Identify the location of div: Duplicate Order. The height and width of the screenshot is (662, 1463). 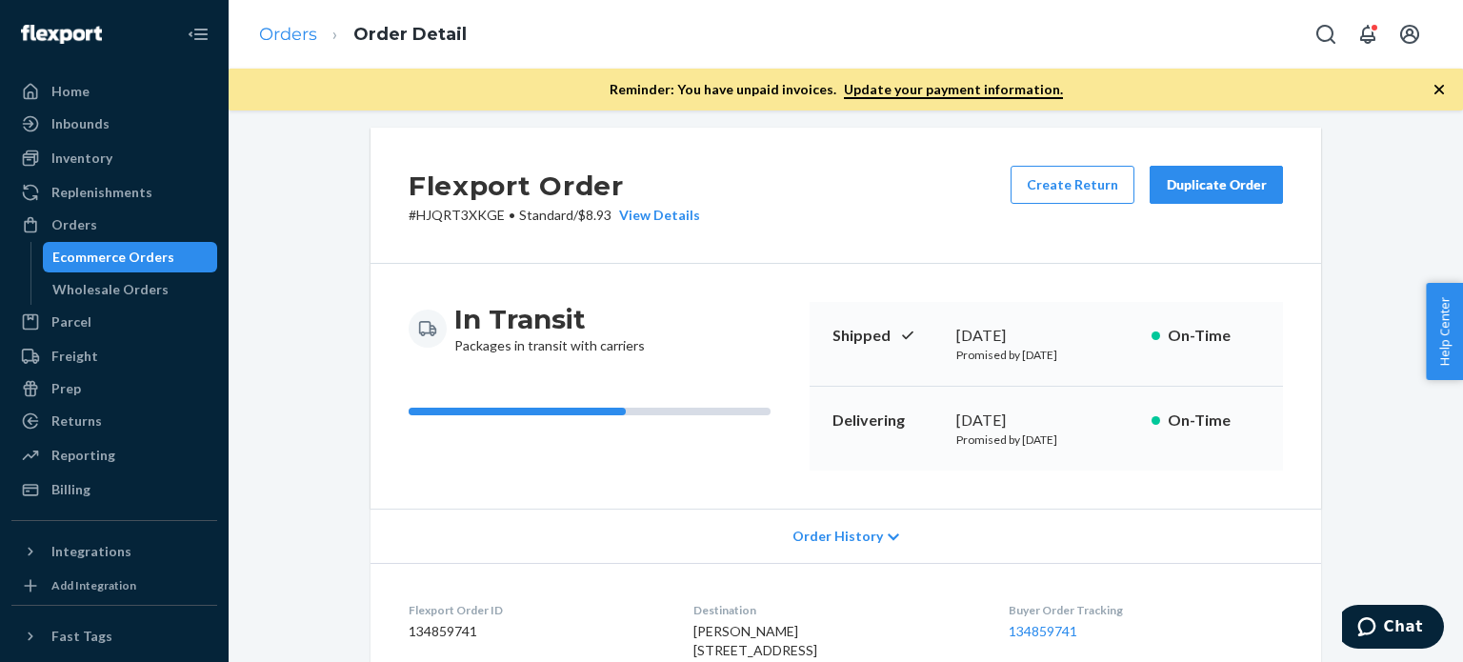
(1216, 185).